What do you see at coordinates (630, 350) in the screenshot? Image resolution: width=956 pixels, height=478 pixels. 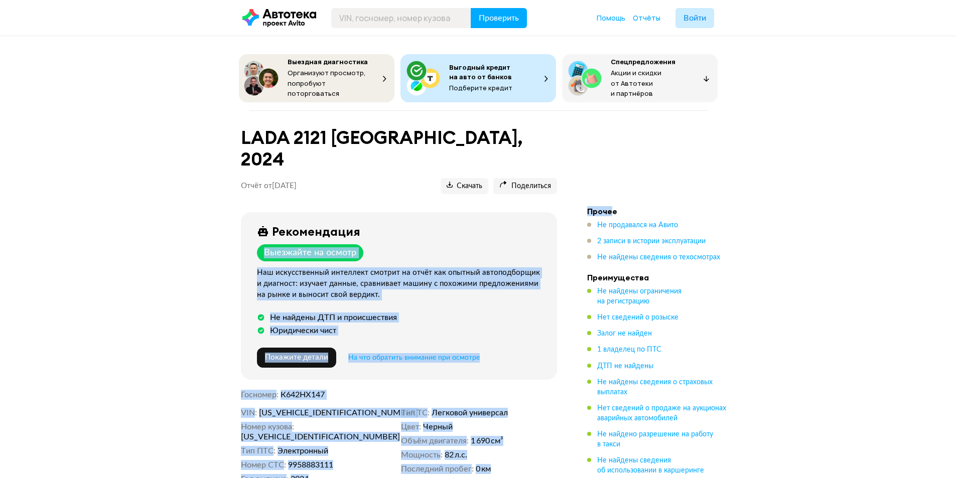 I see `span: 1 владелец по ПТС` at bounding box center [630, 350].